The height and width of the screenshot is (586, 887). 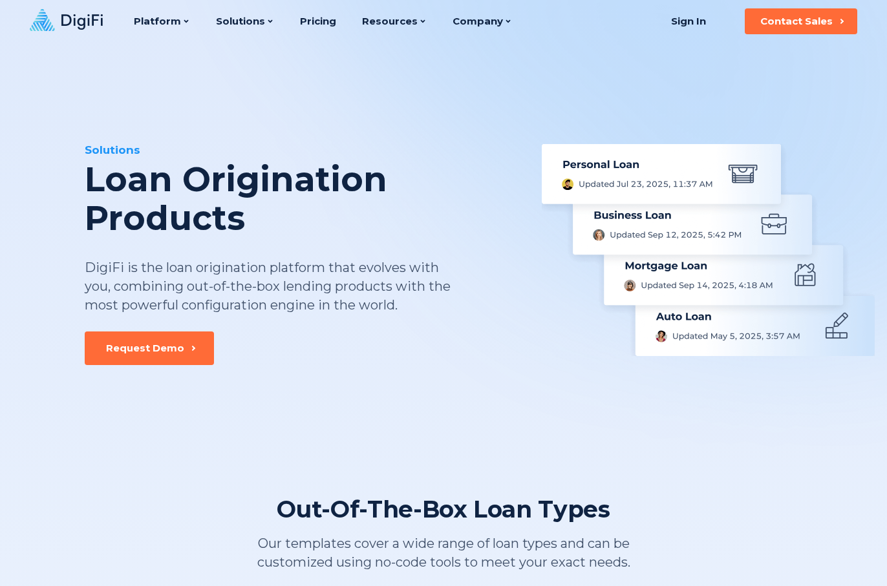 I want to click on a: Contact Sales, so click(x=801, y=21).